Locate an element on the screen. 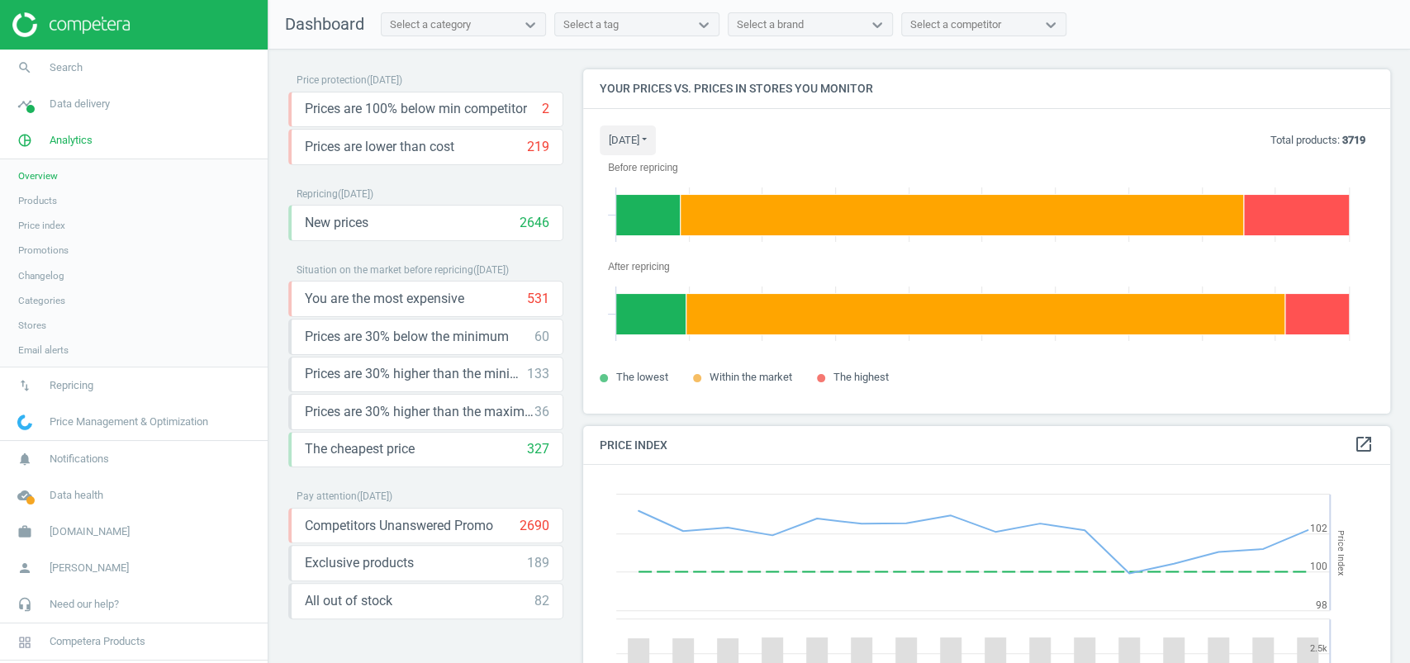 The image size is (1410, 663). text: 100 is located at coordinates (1319, 567).